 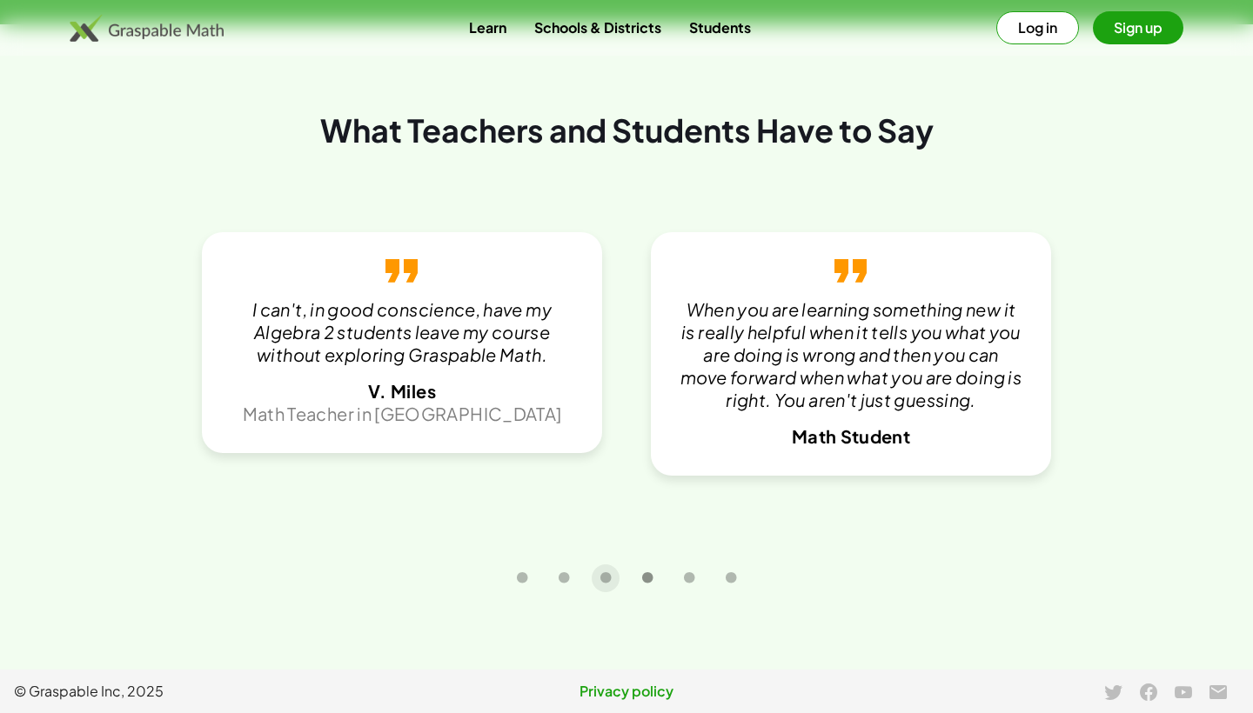 I want to click on button: Carousel slide 2 of 6, so click(x=564, y=578).